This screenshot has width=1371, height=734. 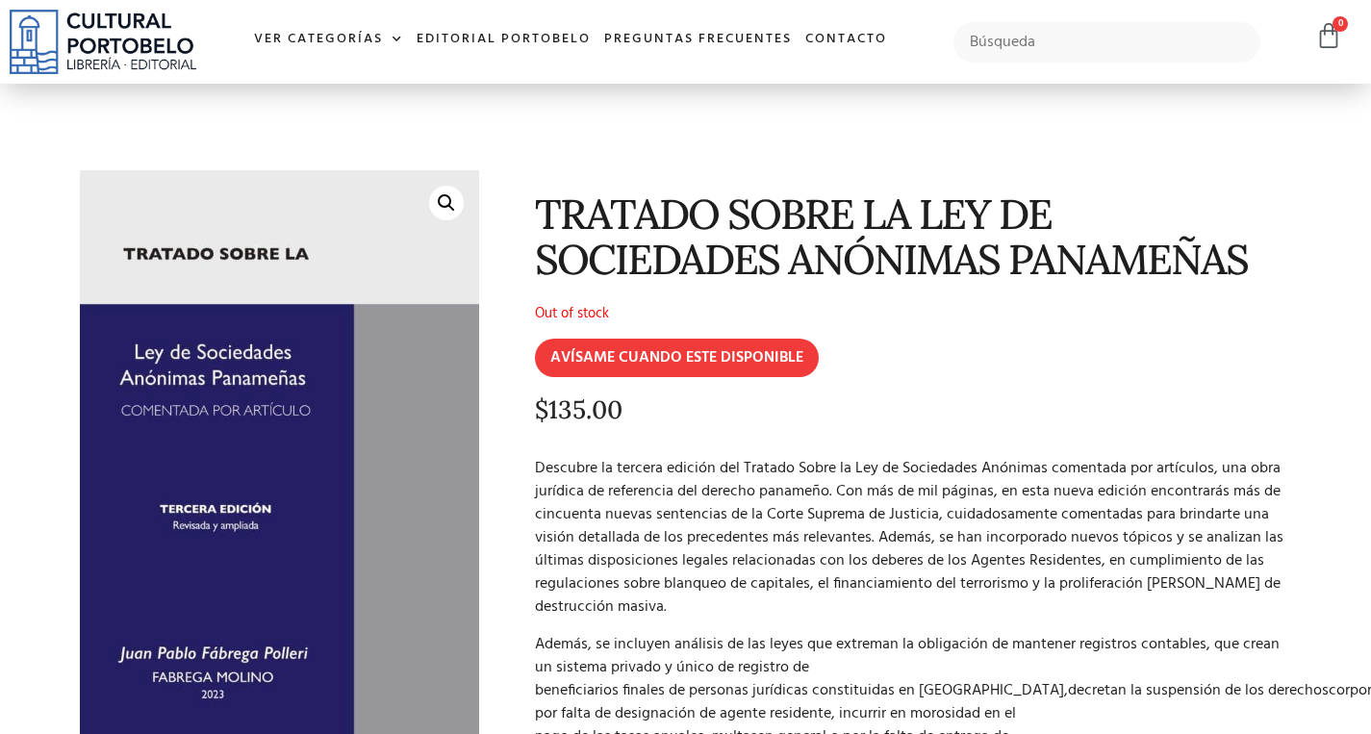 I want to click on input: Búsqueda, so click(x=1107, y=42).